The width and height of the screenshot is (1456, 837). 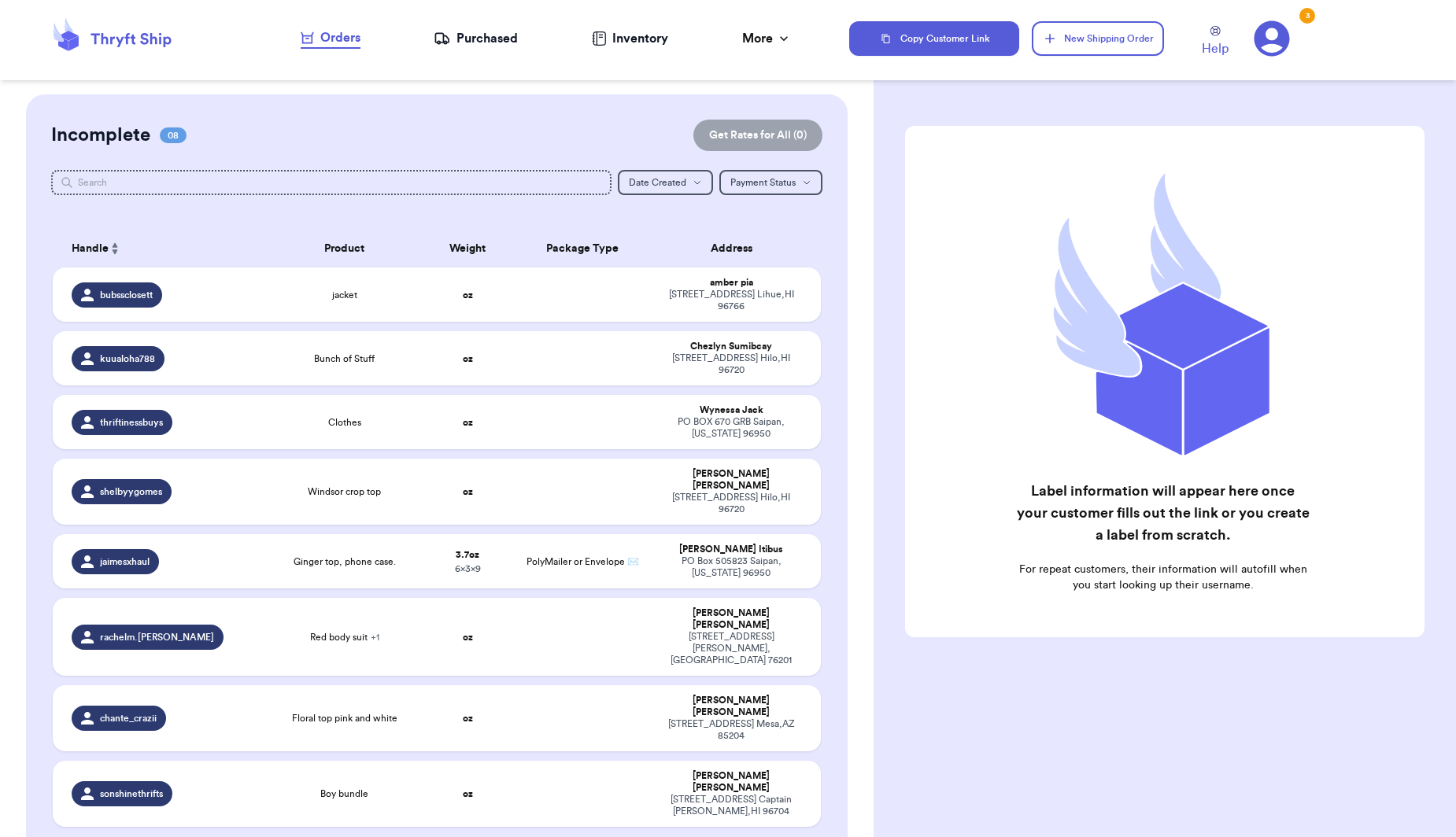 I want to click on span: PolyMailer or Envelope ✉️, so click(x=583, y=562).